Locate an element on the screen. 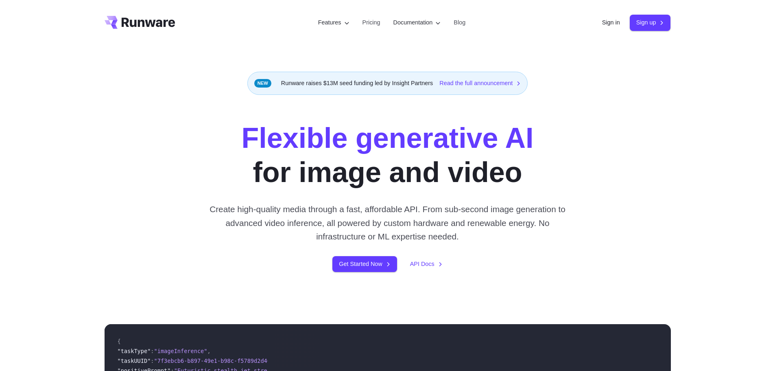 The height and width of the screenshot is (371, 775). h1: for image and video is located at coordinates (387, 155).